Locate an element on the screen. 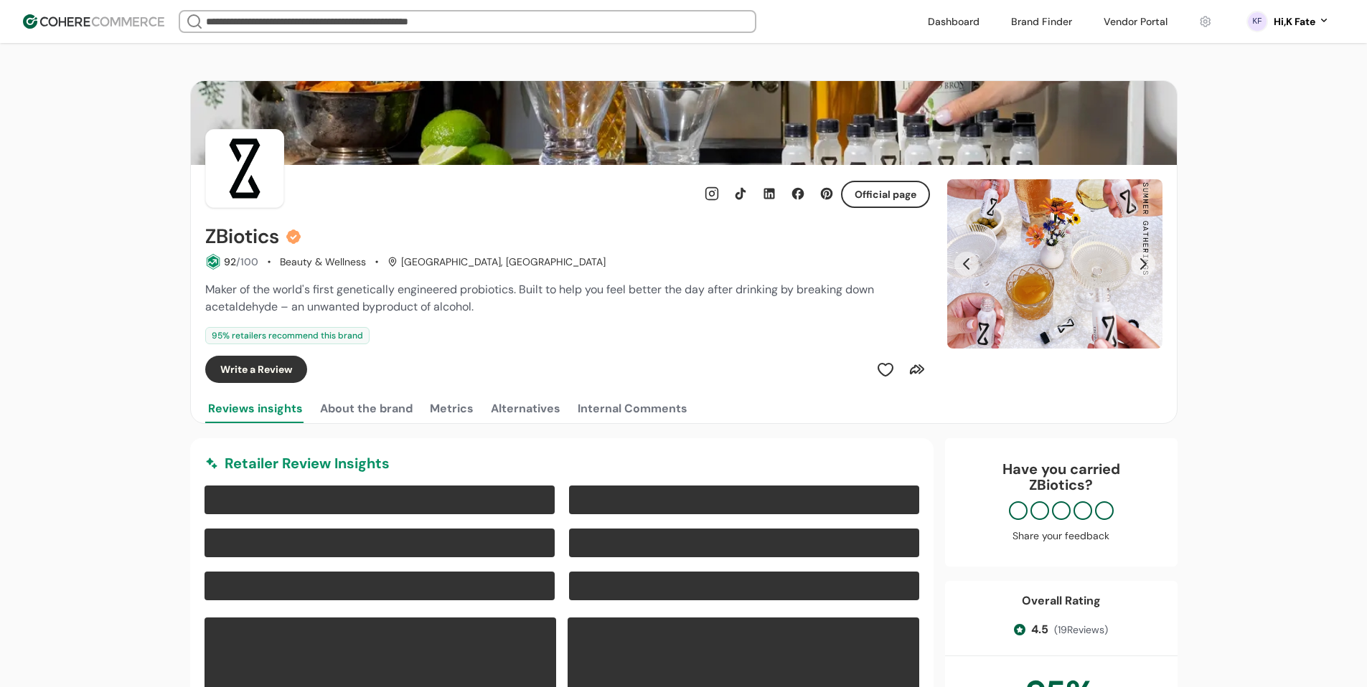 Image resolution: width=1367 pixels, height=687 pixels. div: Carousel is located at coordinates (1055, 264).